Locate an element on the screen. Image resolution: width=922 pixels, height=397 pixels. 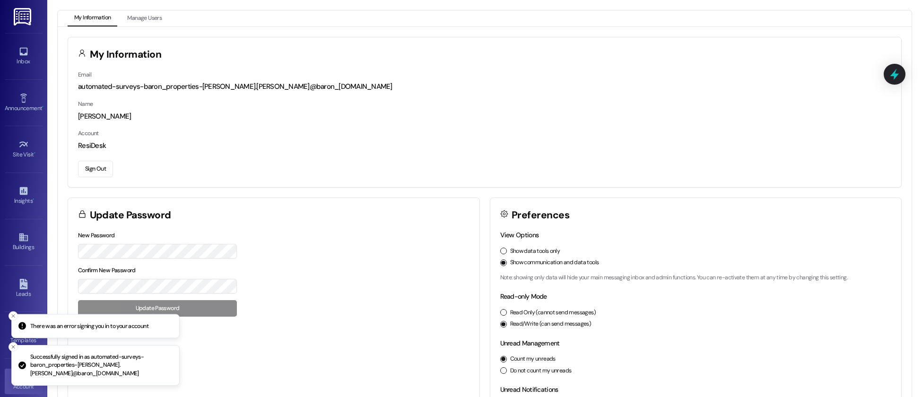
a: Inbox is located at coordinates (24, 56).